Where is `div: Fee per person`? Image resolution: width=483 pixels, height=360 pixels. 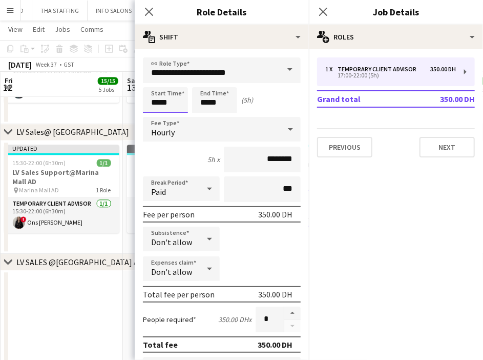
div: Fee per person is located at coordinates (169, 214).